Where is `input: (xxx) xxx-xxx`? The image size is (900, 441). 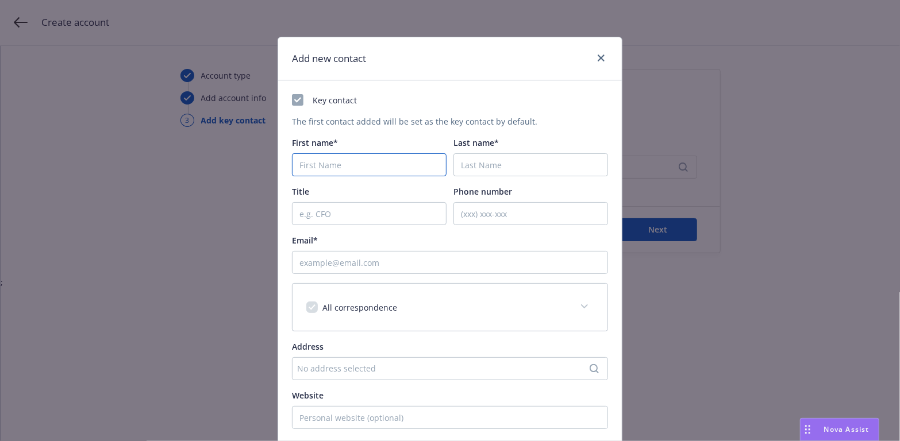 input: (xxx) xxx-xxx is located at coordinates (530, 214).